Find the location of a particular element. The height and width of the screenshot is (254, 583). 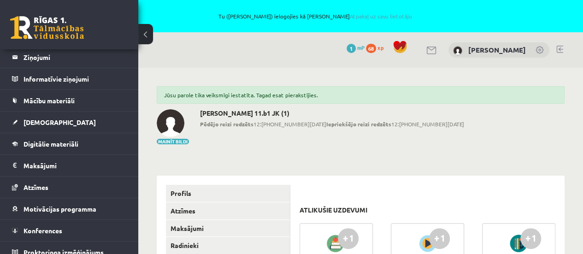

span: 1 is located at coordinates (351, 48).